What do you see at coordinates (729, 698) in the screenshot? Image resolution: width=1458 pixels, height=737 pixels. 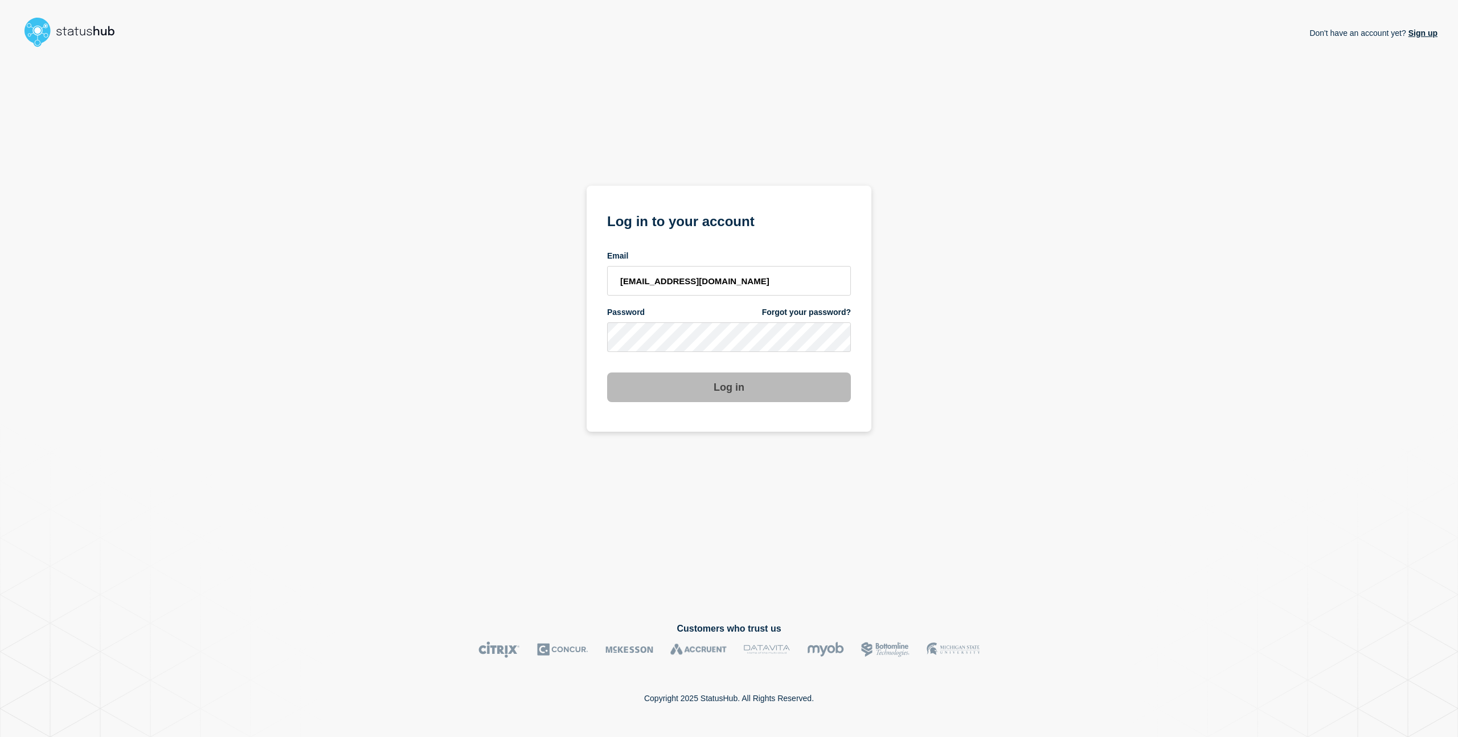 I see `p: Copyright 2025 StatusHub. All Rights Reserved.` at bounding box center [729, 698].